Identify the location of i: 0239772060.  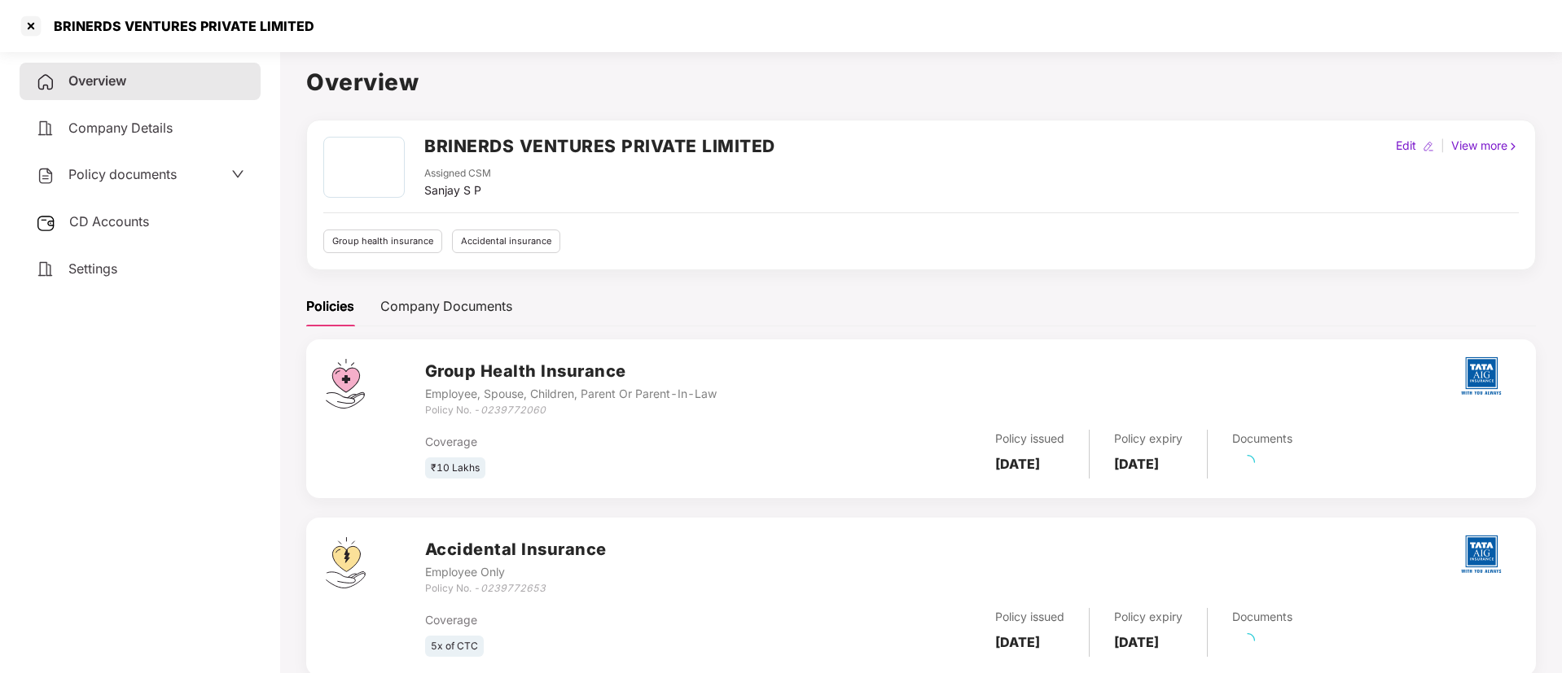
(513, 410).